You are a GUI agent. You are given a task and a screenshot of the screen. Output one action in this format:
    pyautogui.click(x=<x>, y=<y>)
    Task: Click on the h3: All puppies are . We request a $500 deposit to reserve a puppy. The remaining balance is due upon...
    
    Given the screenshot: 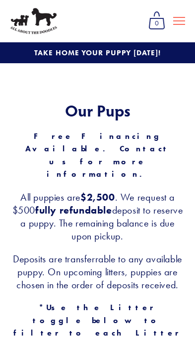 What is the action you would take?
    pyautogui.click(x=97, y=216)
    